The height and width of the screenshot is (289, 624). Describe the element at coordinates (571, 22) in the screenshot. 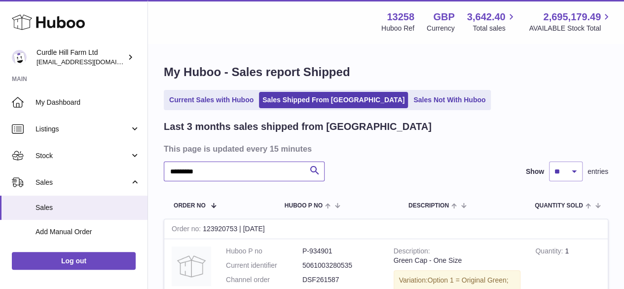

I see `a: 2,695,179.49 AVAILABLE Stock Total` at that location.